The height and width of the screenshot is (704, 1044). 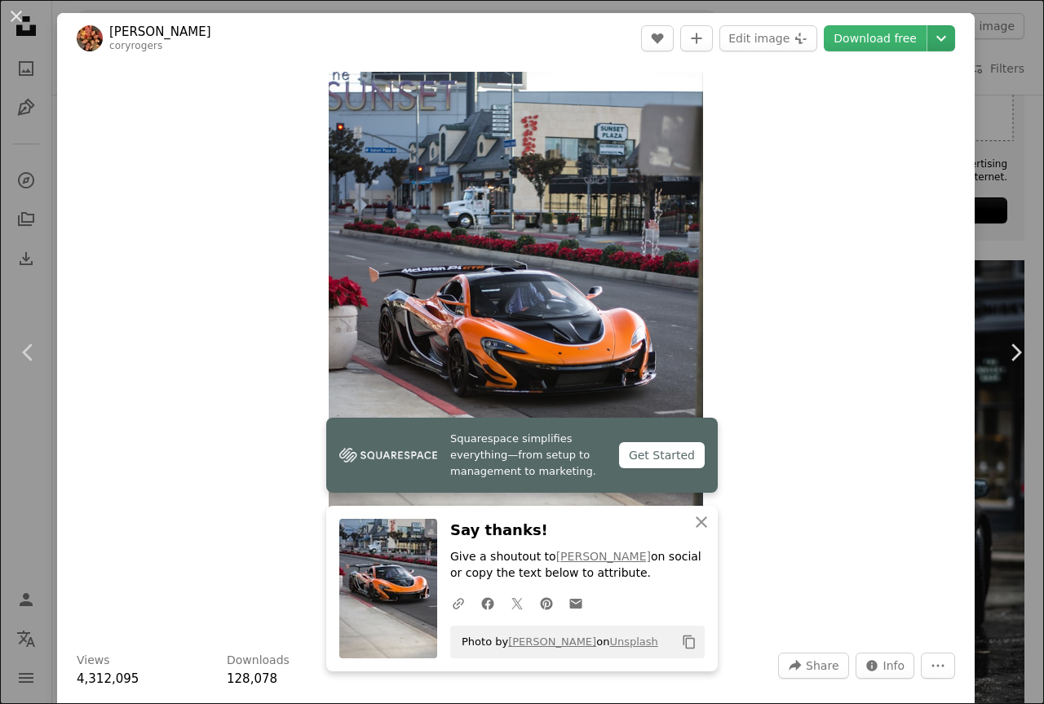 I want to click on a: Share on Facebook, so click(x=488, y=603).